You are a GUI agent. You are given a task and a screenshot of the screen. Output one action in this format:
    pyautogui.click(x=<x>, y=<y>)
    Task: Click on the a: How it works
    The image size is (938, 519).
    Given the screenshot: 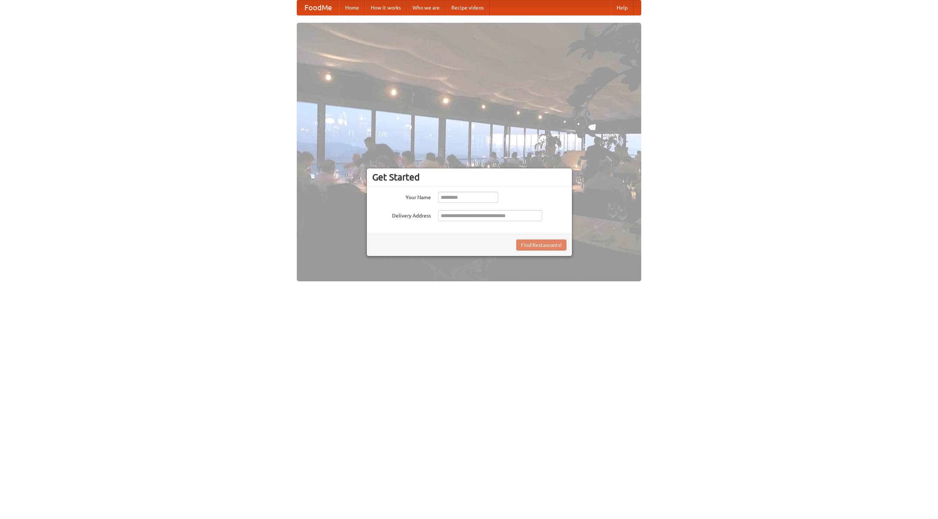 What is the action you would take?
    pyautogui.click(x=386, y=8)
    